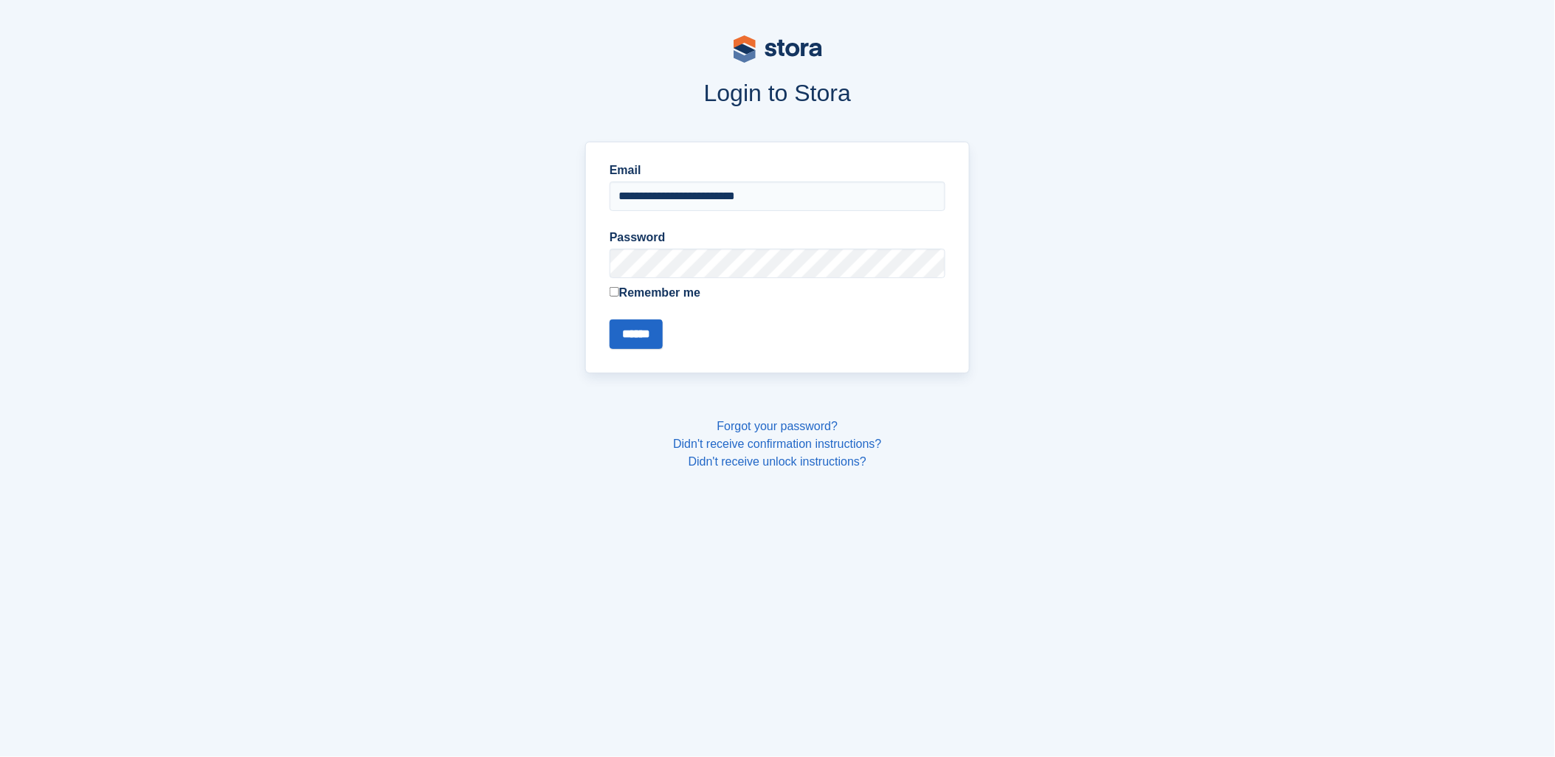 The width and height of the screenshot is (1555, 757). What do you see at coordinates (614, 291) in the screenshot?
I see `input: Remember me` at bounding box center [614, 291].